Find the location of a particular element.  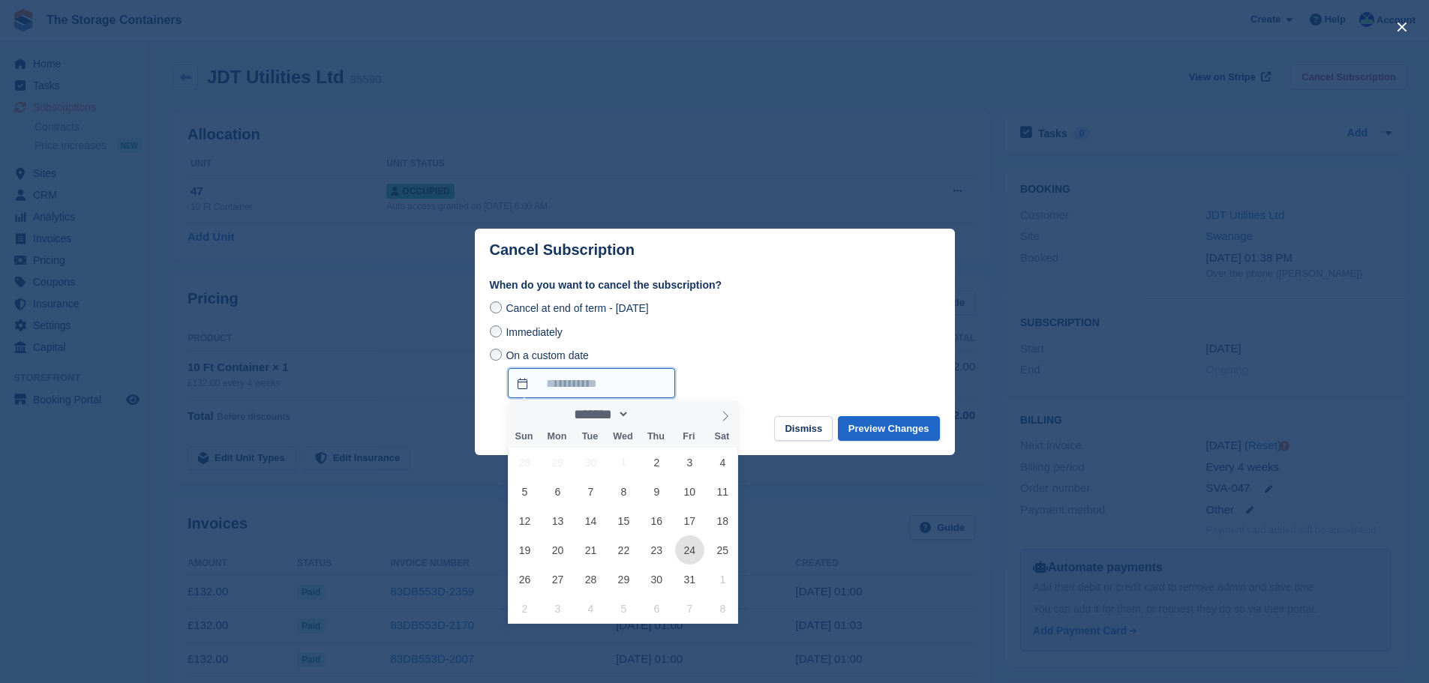

span: October 13, 2025 is located at coordinates (557, 521).